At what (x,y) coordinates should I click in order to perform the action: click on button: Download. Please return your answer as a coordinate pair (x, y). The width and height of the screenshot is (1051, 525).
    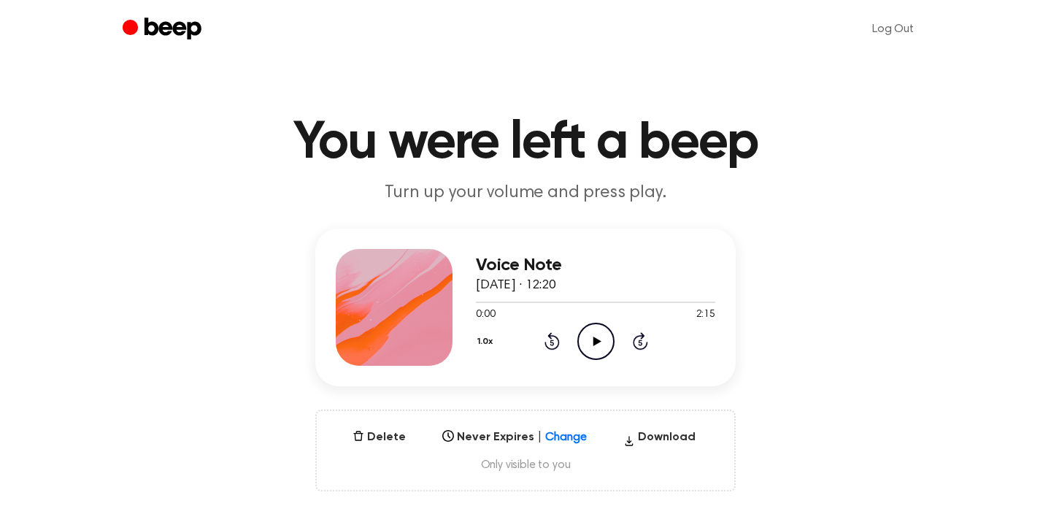
    Looking at the image, I should click on (659, 440).